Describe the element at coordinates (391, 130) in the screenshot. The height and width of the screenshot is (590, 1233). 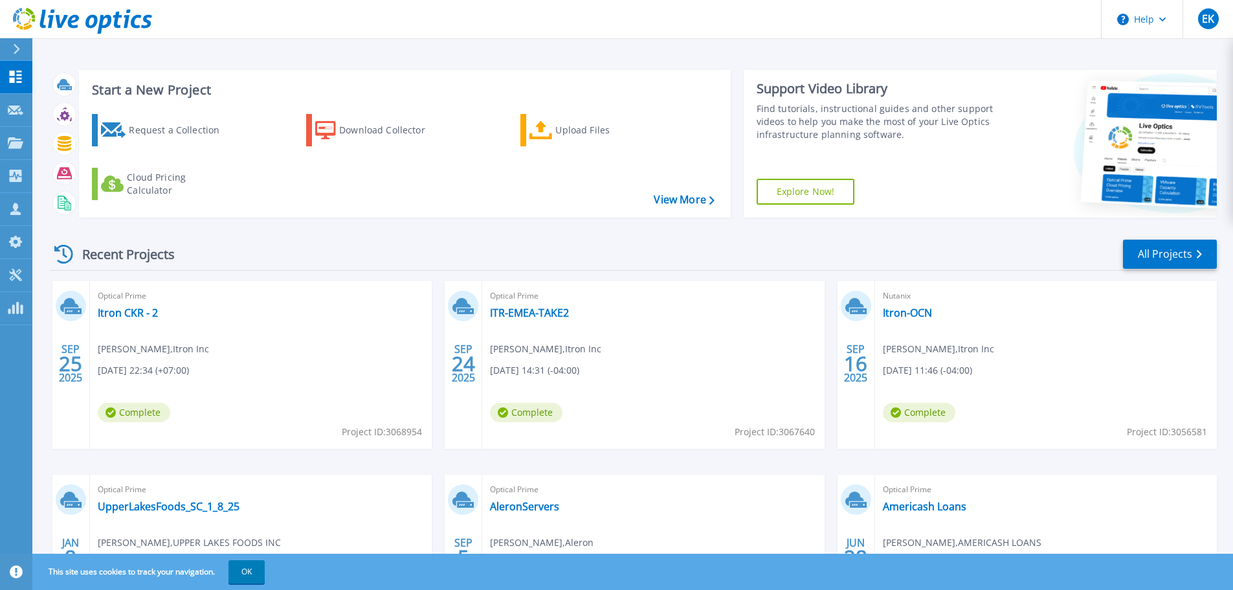
I see `div: Download Collector` at that location.